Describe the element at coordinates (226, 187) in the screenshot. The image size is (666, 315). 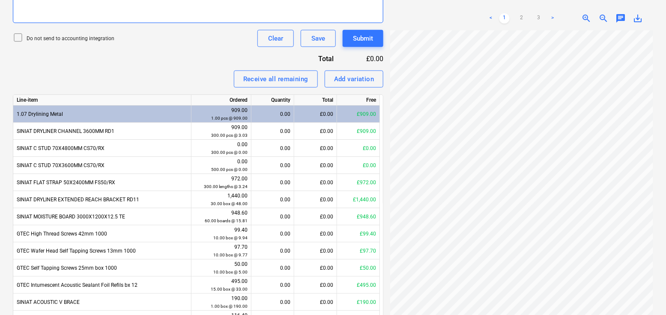
I see `small: 300.00 lengths @ 3.24` at that location.